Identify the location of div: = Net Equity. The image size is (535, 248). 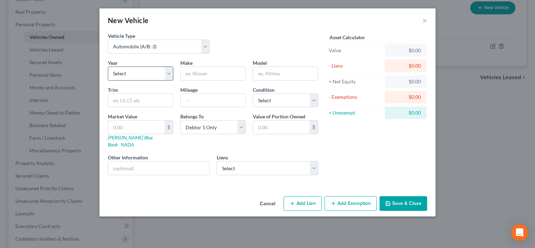
(355, 82).